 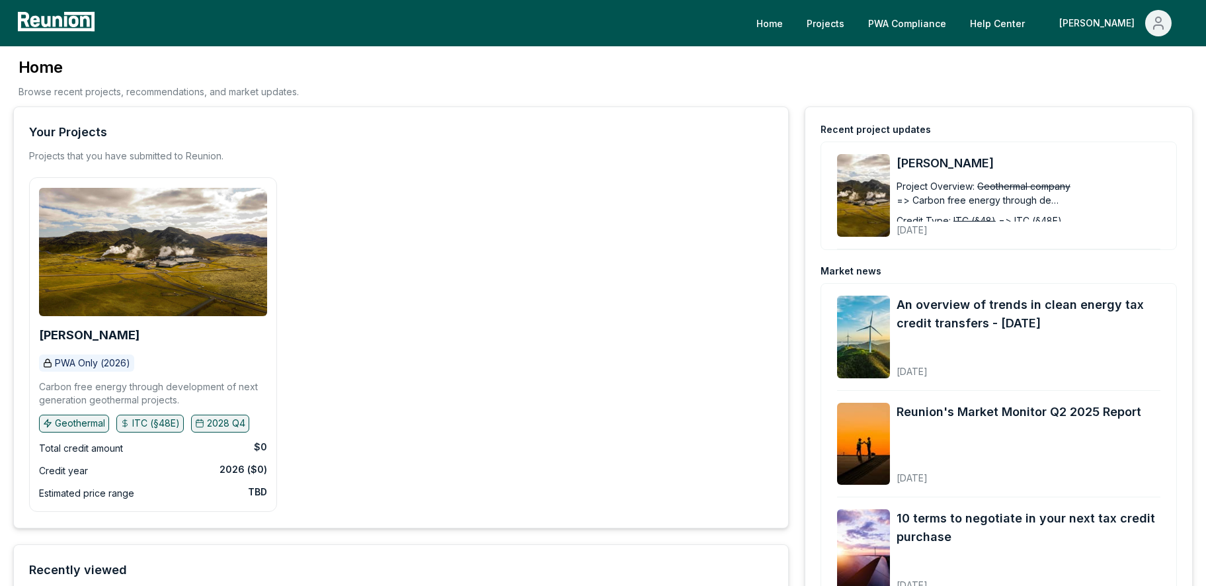 What do you see at coordinates (257, 492) in the screenshot?
I see `div: TBD` at bounding box center [257, 492].